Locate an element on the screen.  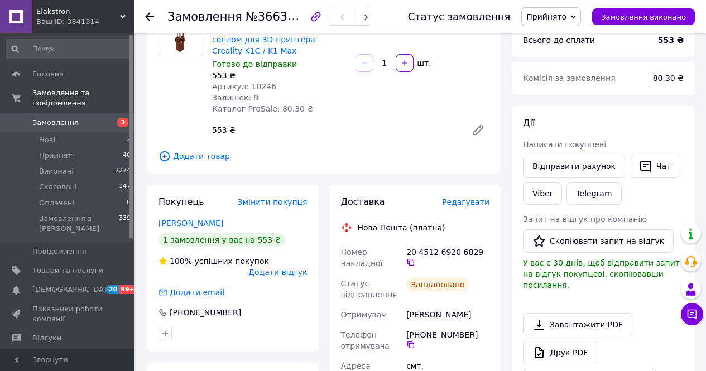
span: Отримувач is located at coordinates (364, 315).